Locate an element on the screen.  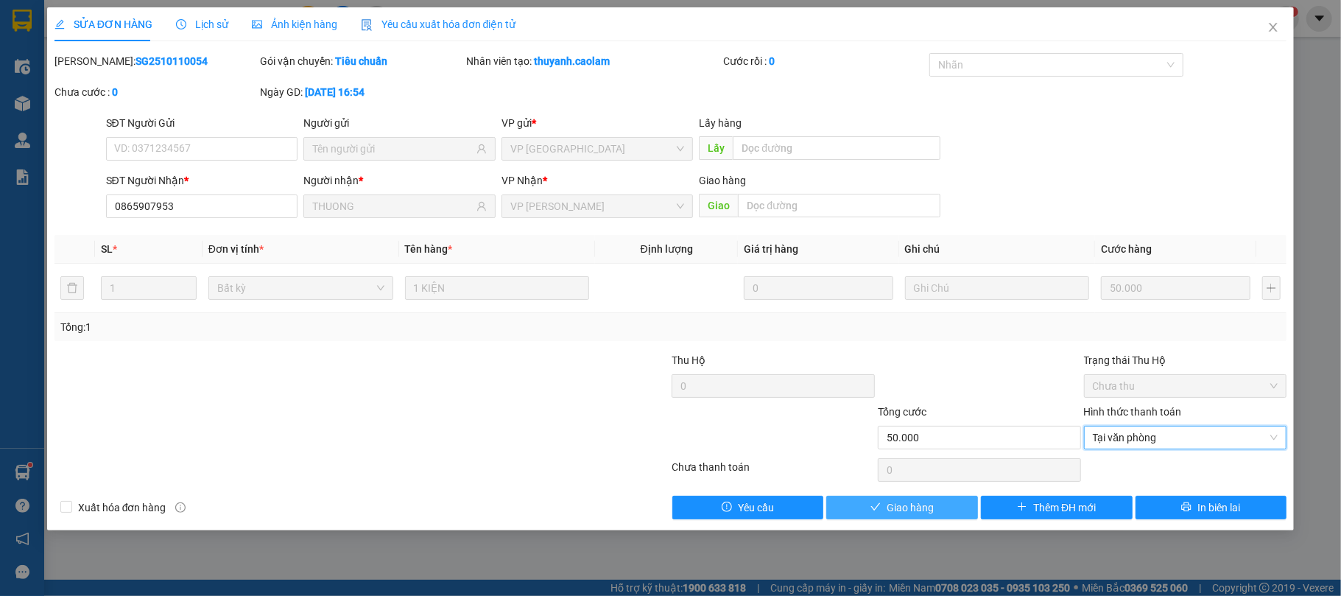
input: Ghi Chú is located at coordinates (997, 288).